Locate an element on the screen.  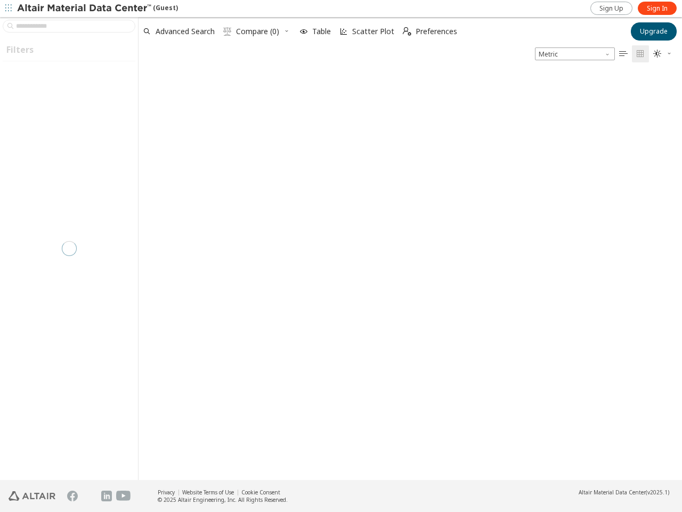
span: Preferences is located at coordinates (437, 31).